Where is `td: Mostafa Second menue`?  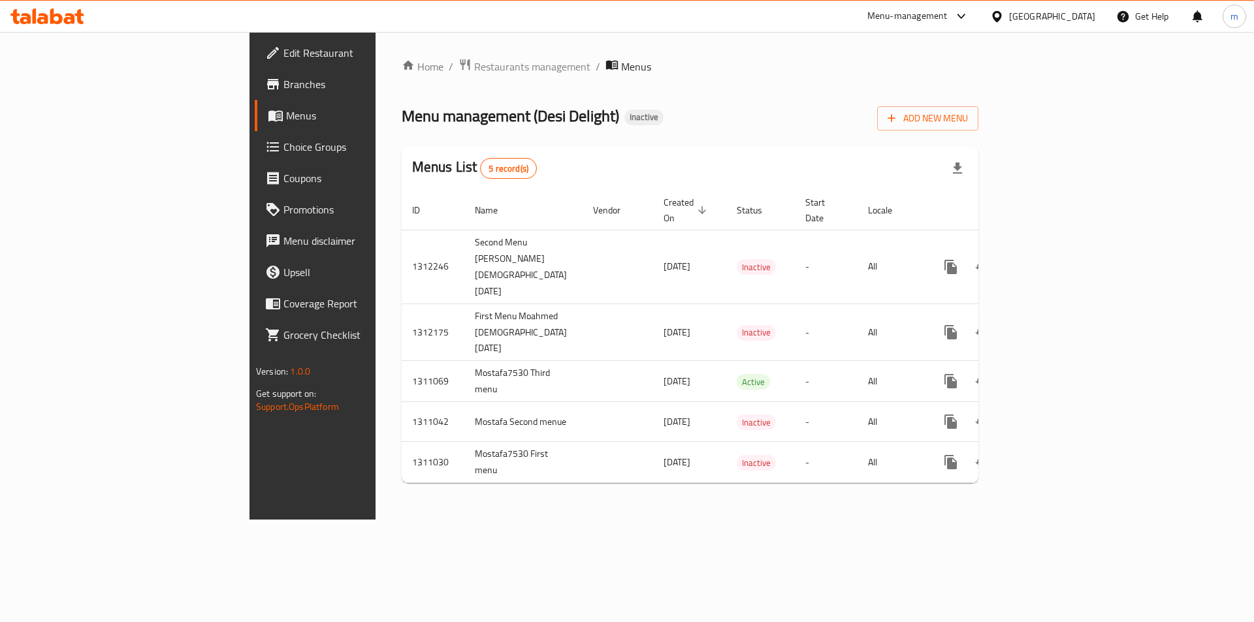 td: Mostafa Second menue is located at coordinates (523, 422).